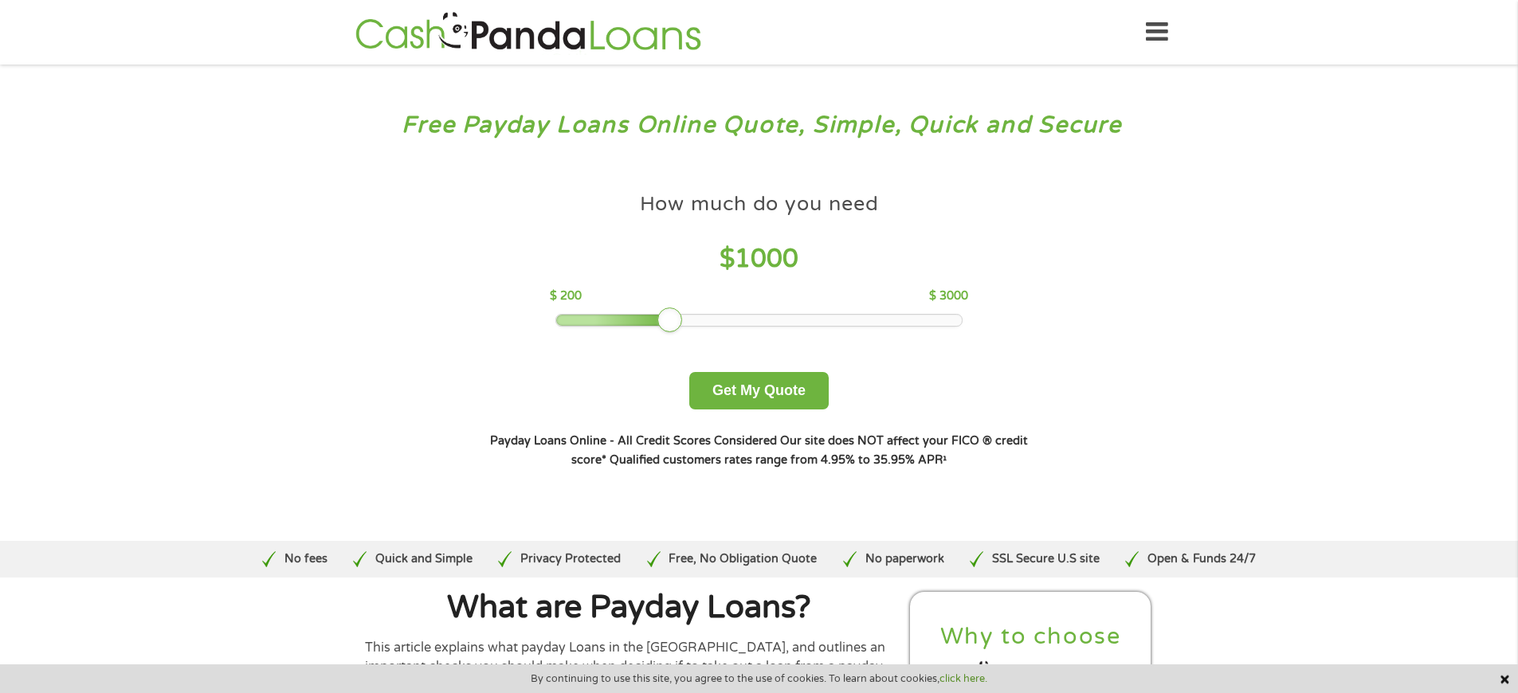 The width and height of the screenshot is (1518, 693). I want to click on h1: What are Payday Loans?, so click(630, 608).